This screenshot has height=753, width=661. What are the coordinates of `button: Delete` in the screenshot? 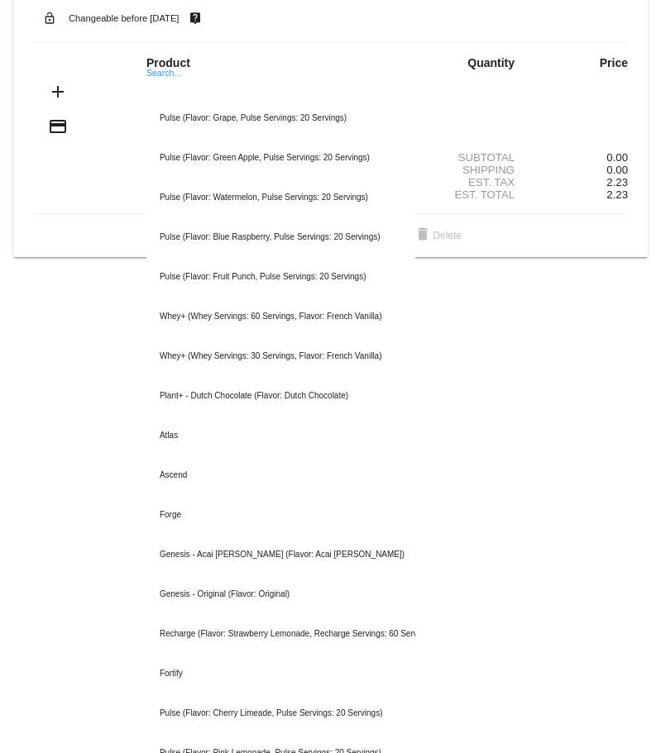 It's located at (436, 236).